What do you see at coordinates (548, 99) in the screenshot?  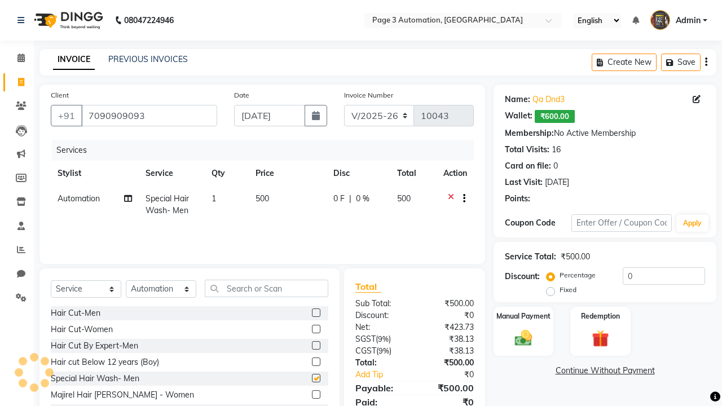 I see `a: Qa Dnd3` at bounding box center [548, 99].